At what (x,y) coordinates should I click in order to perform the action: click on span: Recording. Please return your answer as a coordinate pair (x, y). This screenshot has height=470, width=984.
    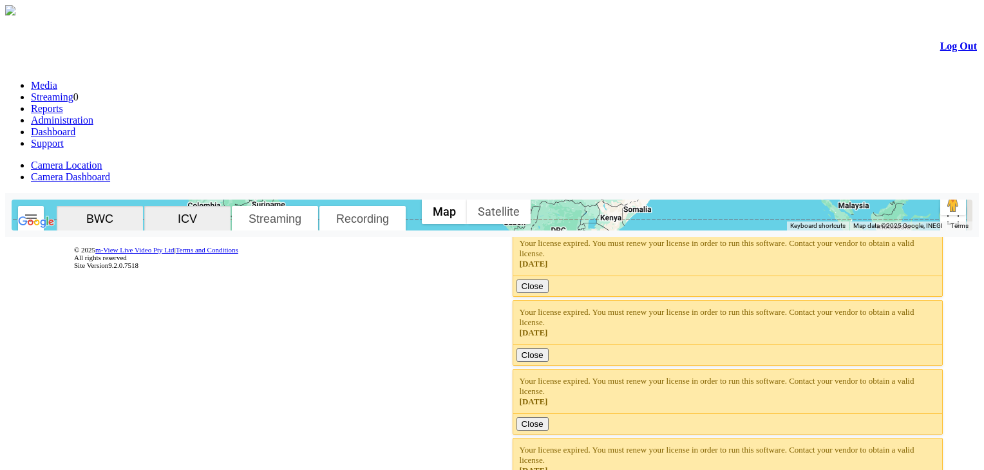
    Looking at the image, I should click on (363, 219).